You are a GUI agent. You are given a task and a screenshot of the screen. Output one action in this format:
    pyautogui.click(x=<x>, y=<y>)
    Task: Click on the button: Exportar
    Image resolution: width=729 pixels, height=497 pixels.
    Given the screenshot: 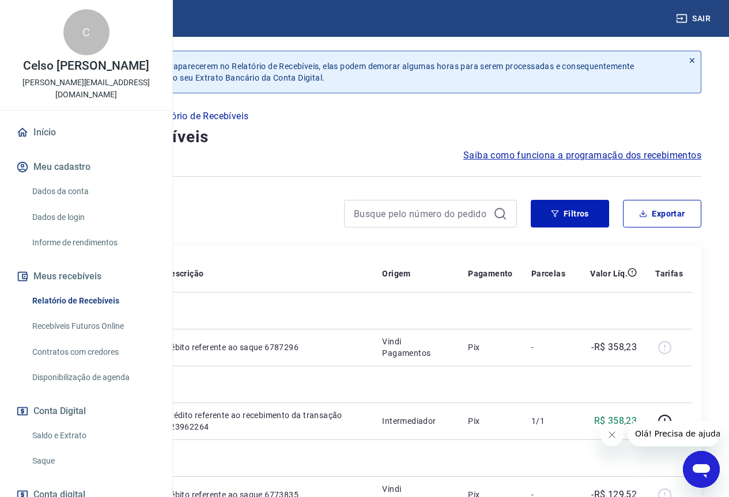 What is the action you would take?
    pyautogui.click(x=662, y=214)
    